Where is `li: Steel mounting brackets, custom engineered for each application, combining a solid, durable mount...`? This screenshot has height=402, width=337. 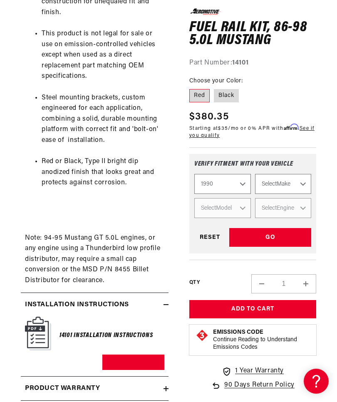
li: Steel mounting brackets, custom engineered for each application, combining a solid, durable mount... is located at coordinates (103, 119).